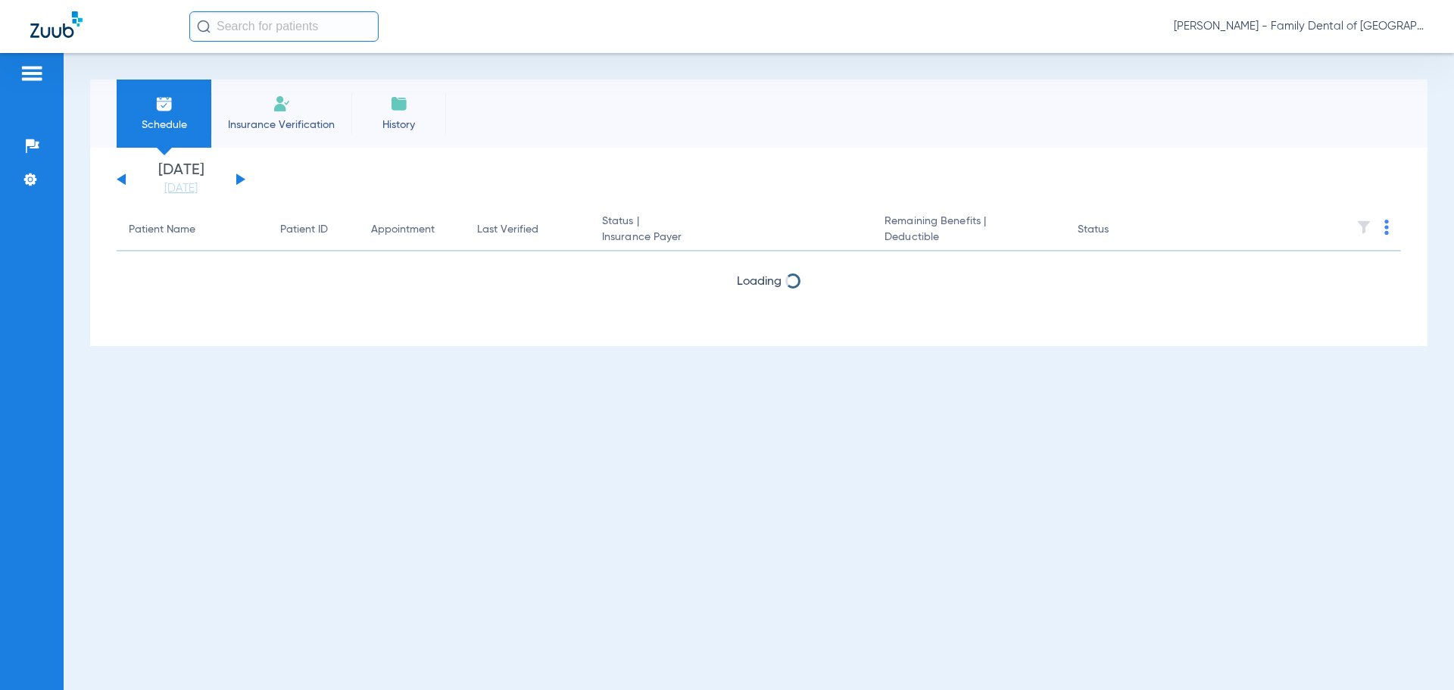 The image size is (1454, 690). Describe the element at coordinates (731, 237) in the screenshot. I see `span: Insurance Payer` at that location.